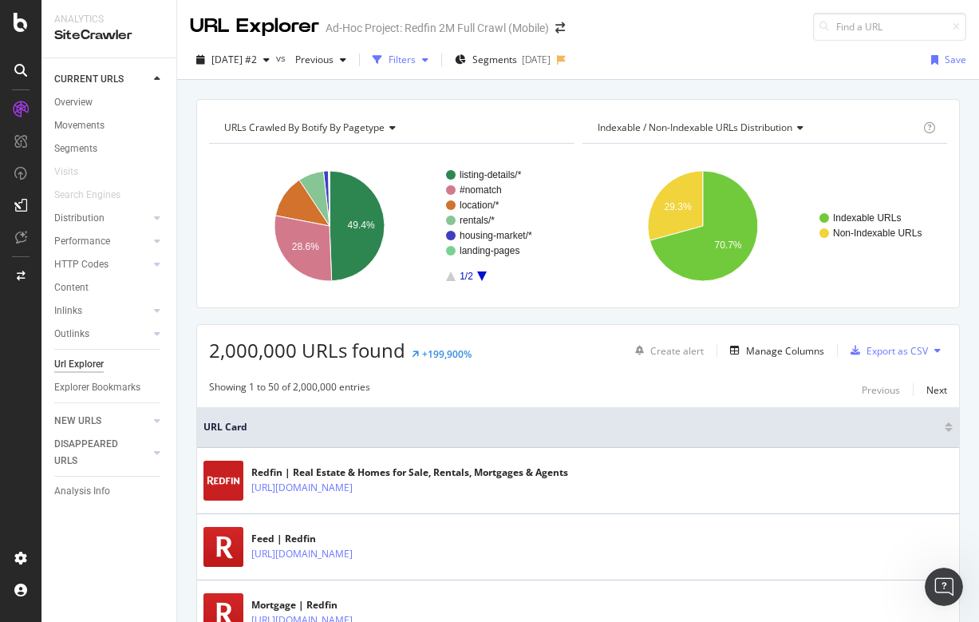 This screenshot has width=979, height=622. I want to click on div: Ad-Hoc Project: Redfin 2M Full Crawl (Mobile), so click(437, 28).